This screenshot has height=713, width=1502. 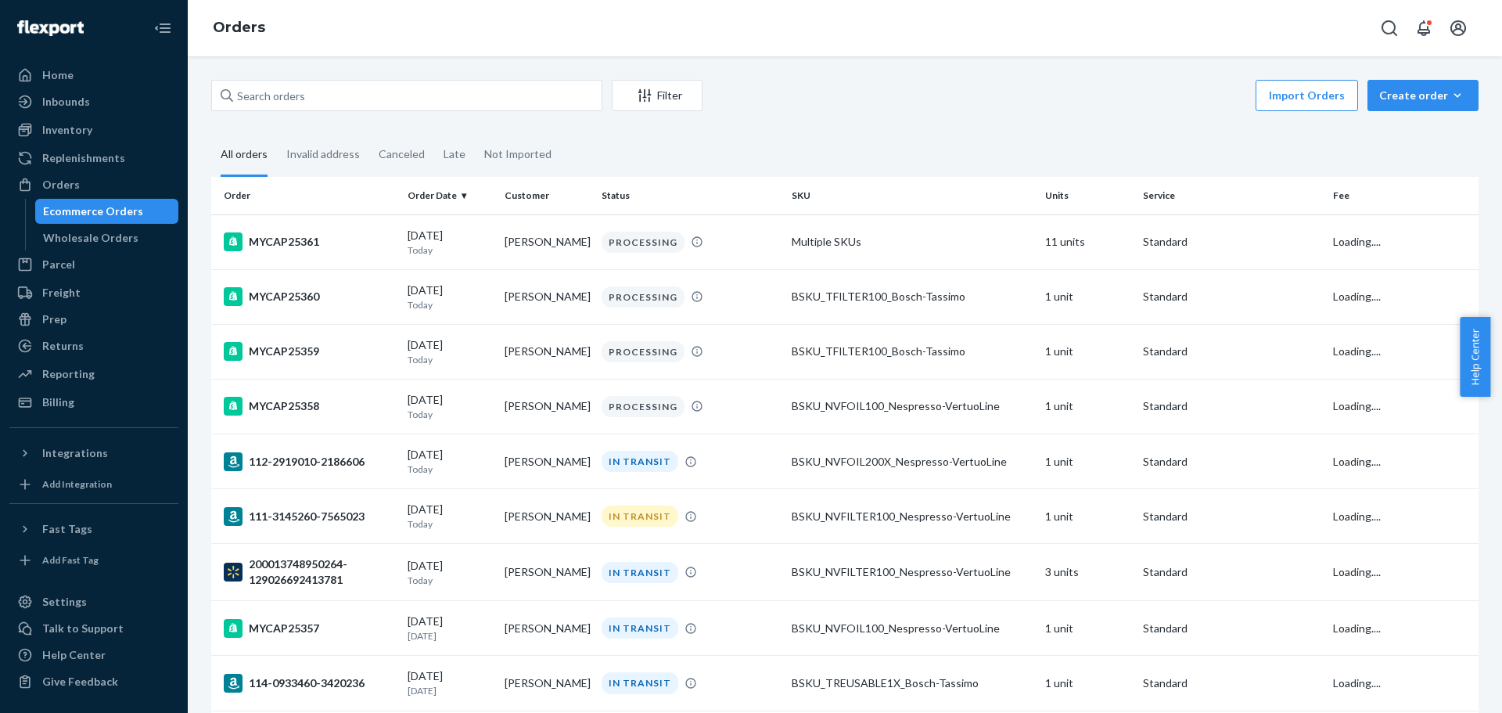 I want to click on button: Filter, so click(x=657, y=95).